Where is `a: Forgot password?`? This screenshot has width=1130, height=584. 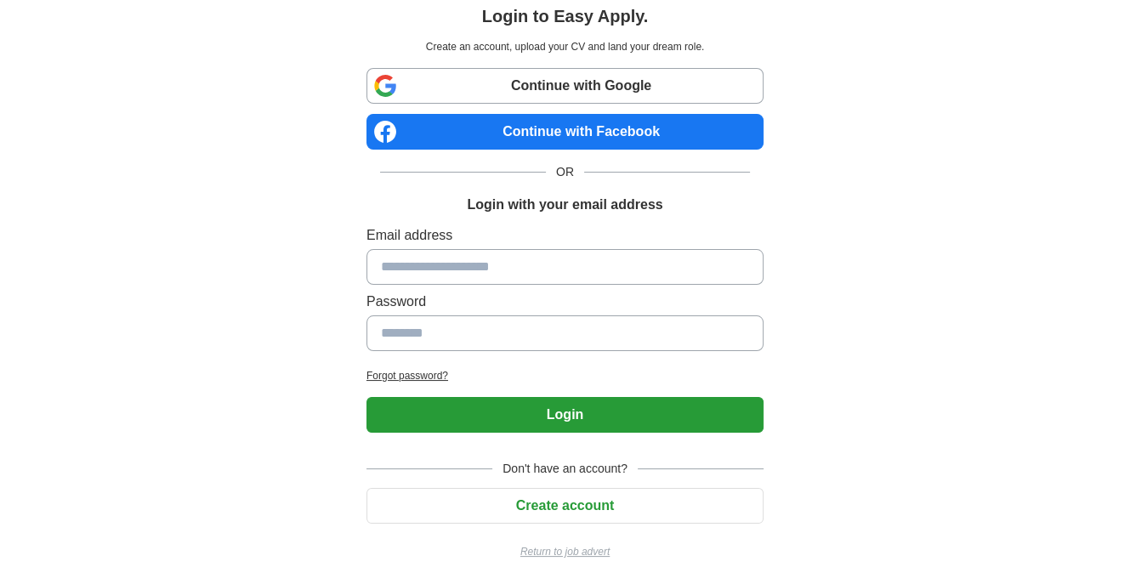 a: Forgot password? is located at coordinates (564, 376).